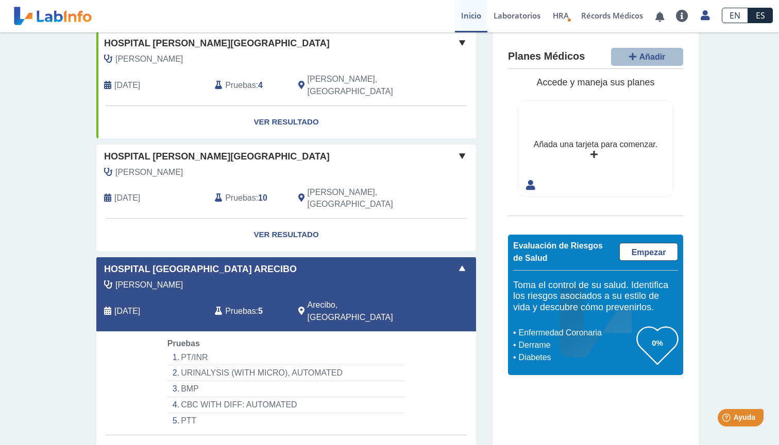 This screenshot has width=779, height=445. I want to click on li: PTT, so click(286, 421).